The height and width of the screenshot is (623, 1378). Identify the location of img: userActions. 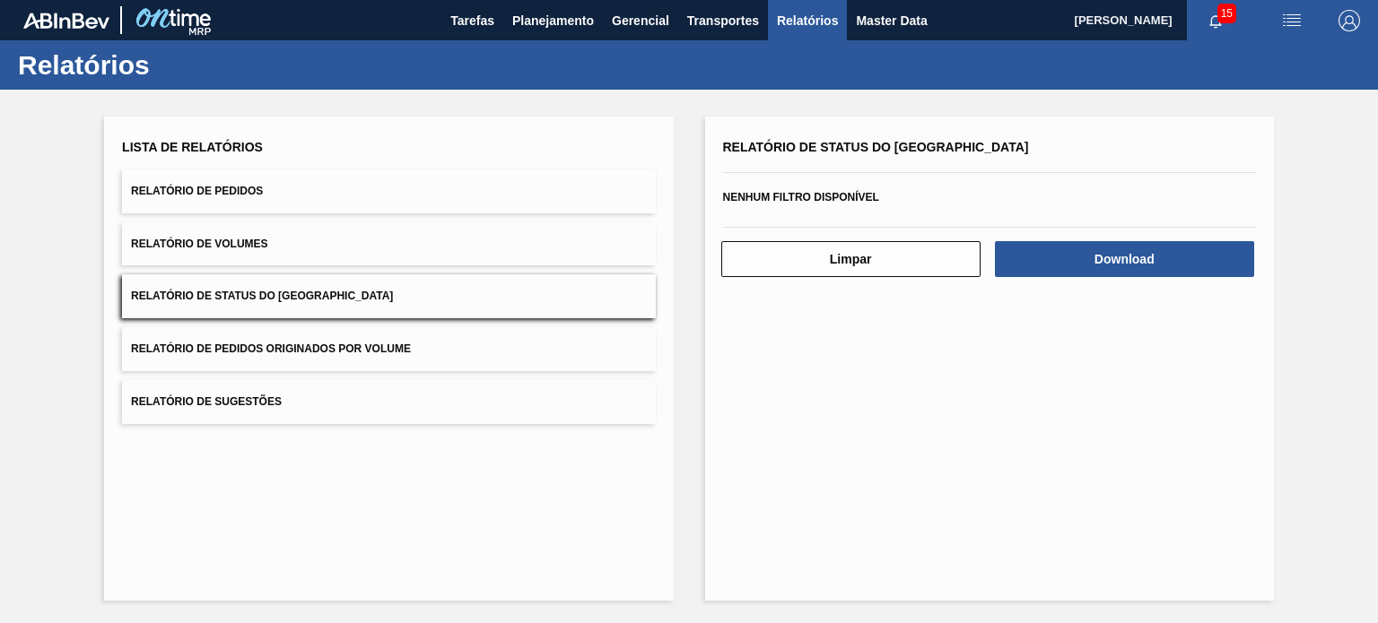
(1292, 21).